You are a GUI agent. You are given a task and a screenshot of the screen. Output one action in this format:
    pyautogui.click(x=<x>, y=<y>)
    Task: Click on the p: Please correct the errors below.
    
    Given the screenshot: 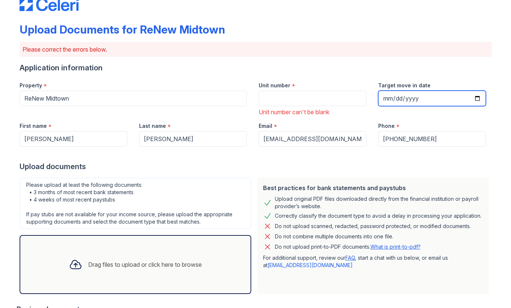 What is the action you would take?
    pyautogui.click(x=256, y=49)
    